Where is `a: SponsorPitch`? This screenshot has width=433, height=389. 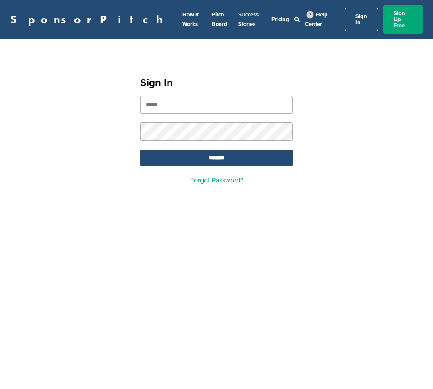 a: SponsorPitch is located at coordinates (89, 19).